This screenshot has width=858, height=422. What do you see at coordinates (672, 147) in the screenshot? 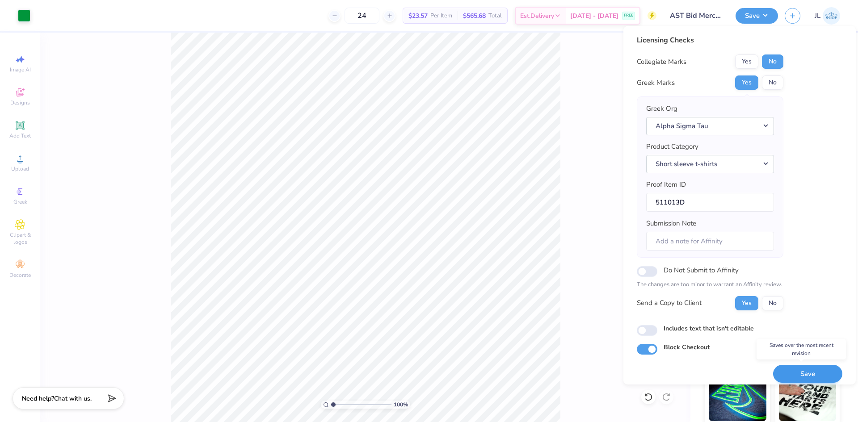
I see `label: Product Category` at bounding box center [672, 147].